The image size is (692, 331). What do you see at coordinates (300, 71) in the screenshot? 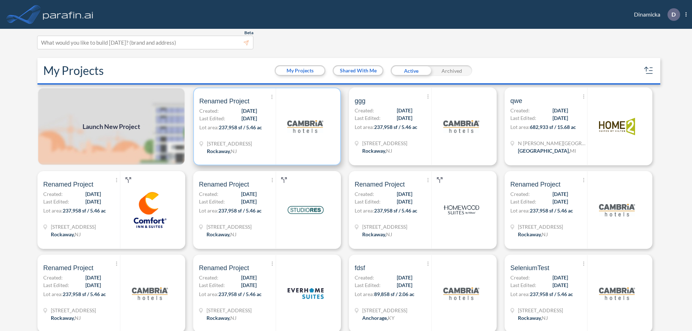
I see `button: My Projects` at bounding box center [300, 71].